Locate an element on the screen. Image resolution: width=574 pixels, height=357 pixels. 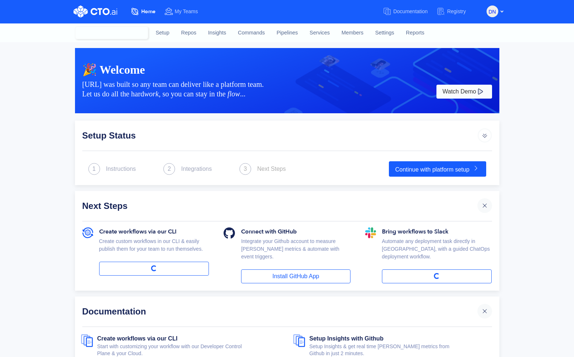
a: Members is located at coordinates (353, 33).